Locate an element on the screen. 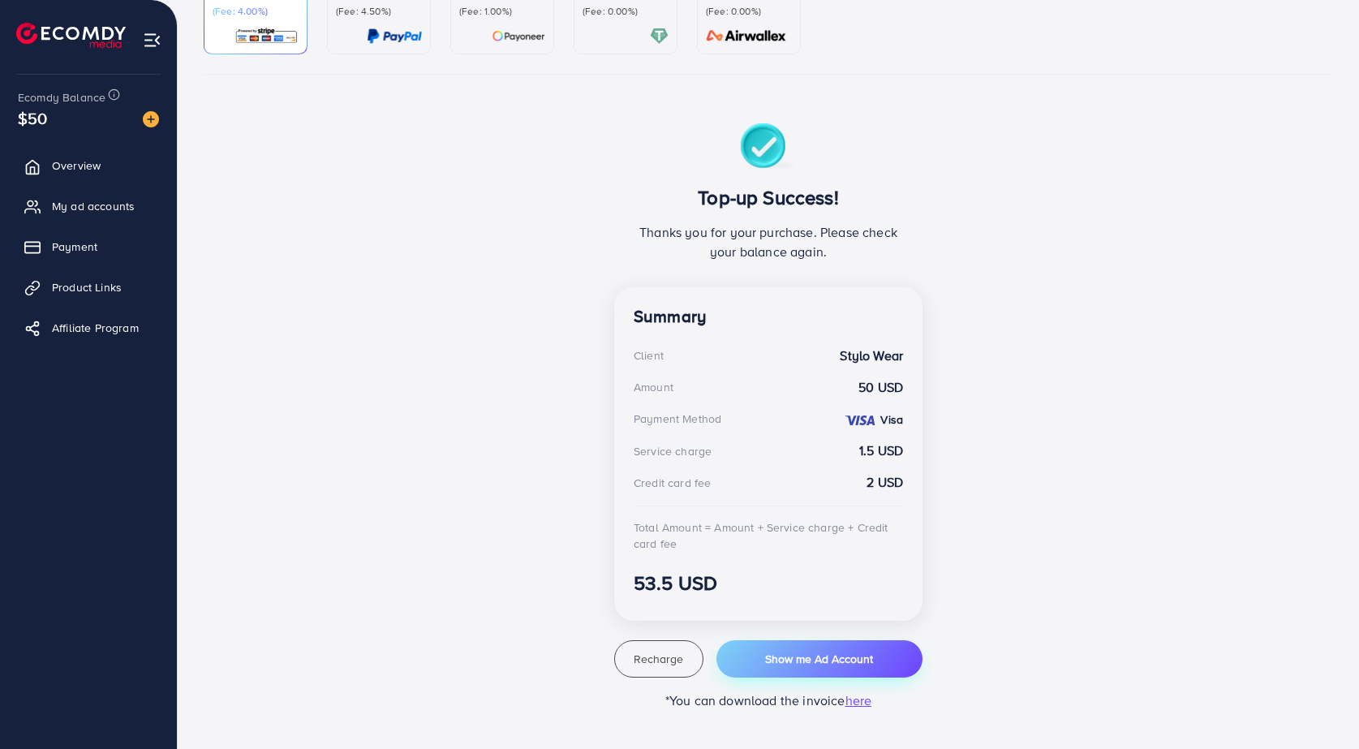 The width and height of the screenshot is (1359, 749). a: Payment is located at coordinates (88, 247).